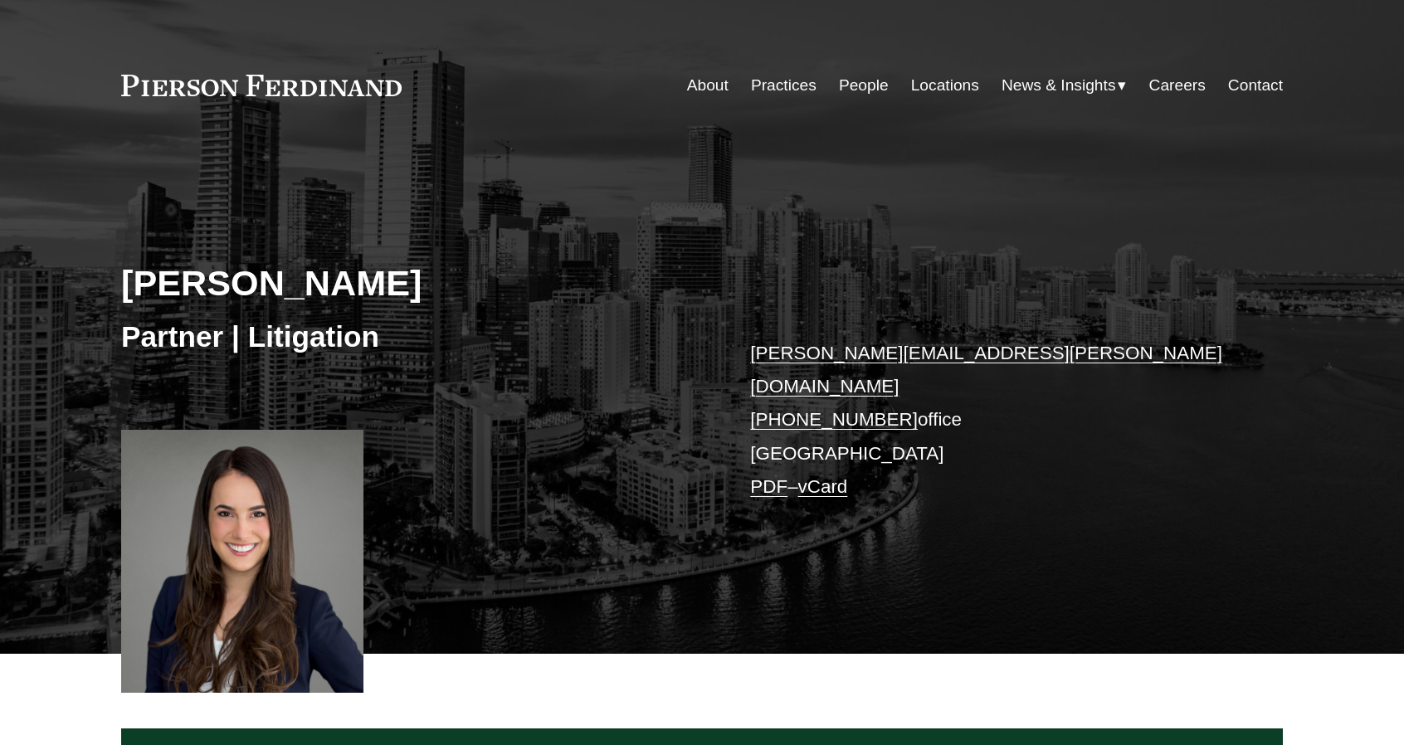 This screenshot has width=1404, height=745. Describe the element at coordinates (708, 85) in the screenshot. I see `a: About` at that location.